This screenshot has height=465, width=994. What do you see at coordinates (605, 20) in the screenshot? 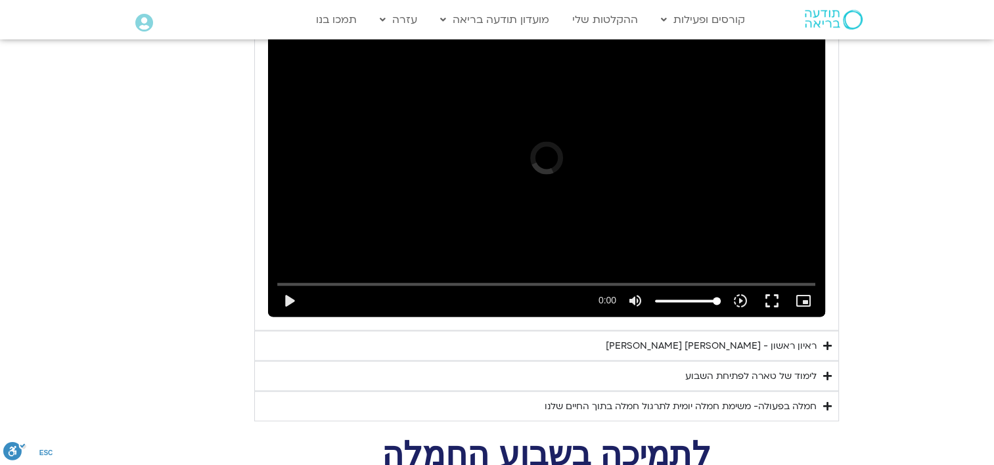
I see `a: ההקלטות שלי` at bounding box center [605, 20].